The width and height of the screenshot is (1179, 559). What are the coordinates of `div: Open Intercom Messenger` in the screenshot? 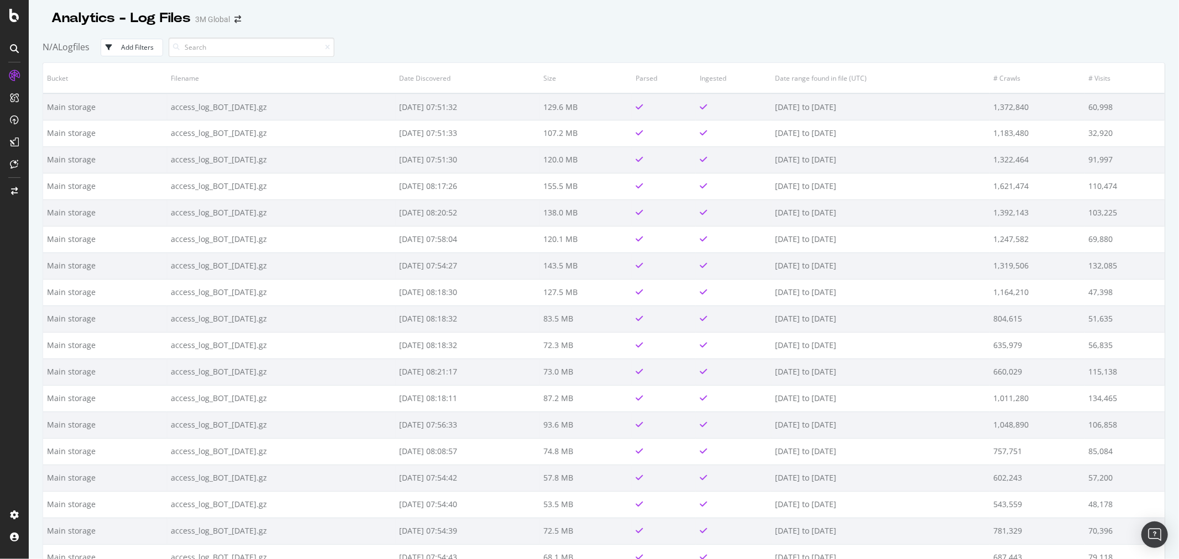 It's located at (1155, 535).